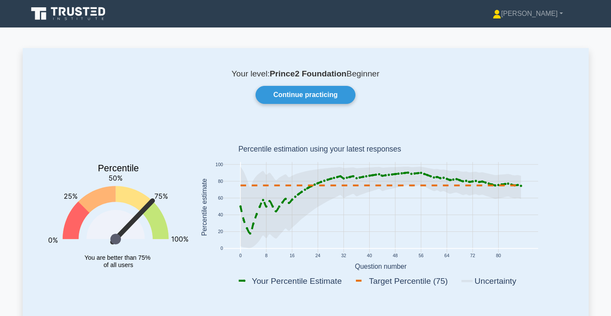 This screenshot has height=316, width=611. I want to click on p: Your level: Beginner, so click(306, 74).